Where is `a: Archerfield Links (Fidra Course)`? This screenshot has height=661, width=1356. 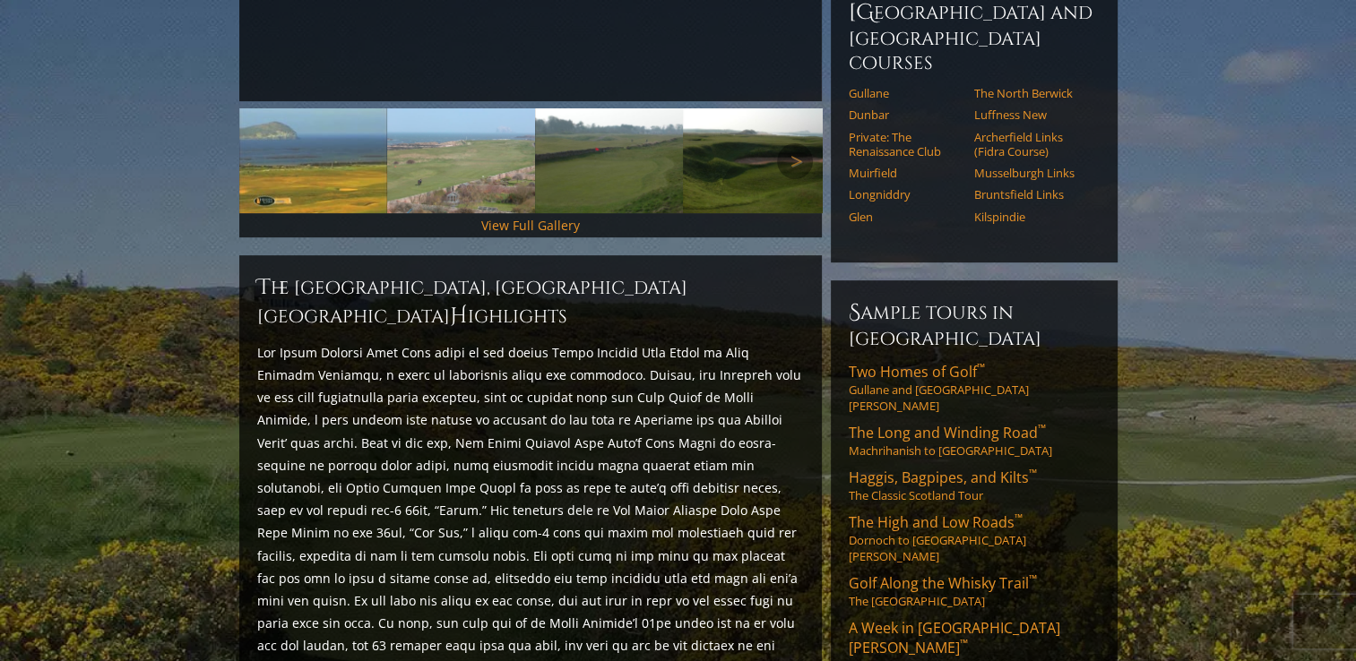
a: Archerfield Links (Fidra Course) is located at coordinates (1031, 144).